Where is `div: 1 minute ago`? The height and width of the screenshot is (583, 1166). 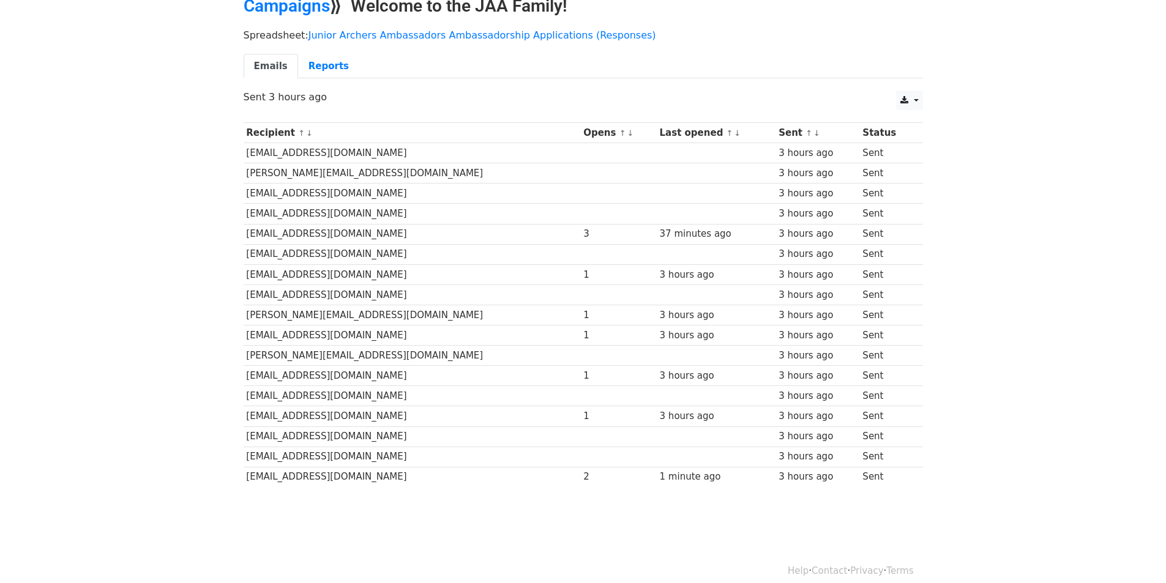 div: 1 minute ago is located at coordinates (716, 477).